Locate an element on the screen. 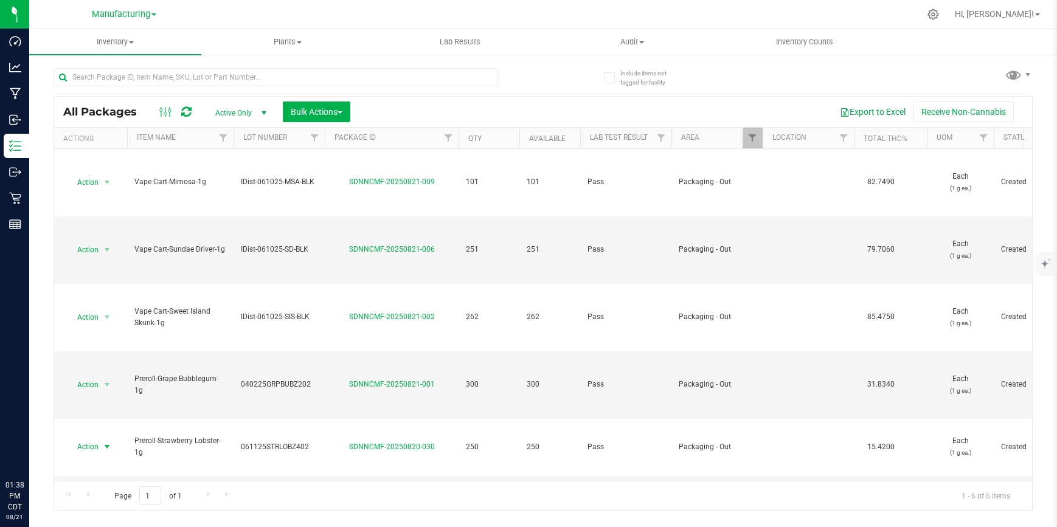  inline-svg: Outbound is located at coordinates (15, 172).